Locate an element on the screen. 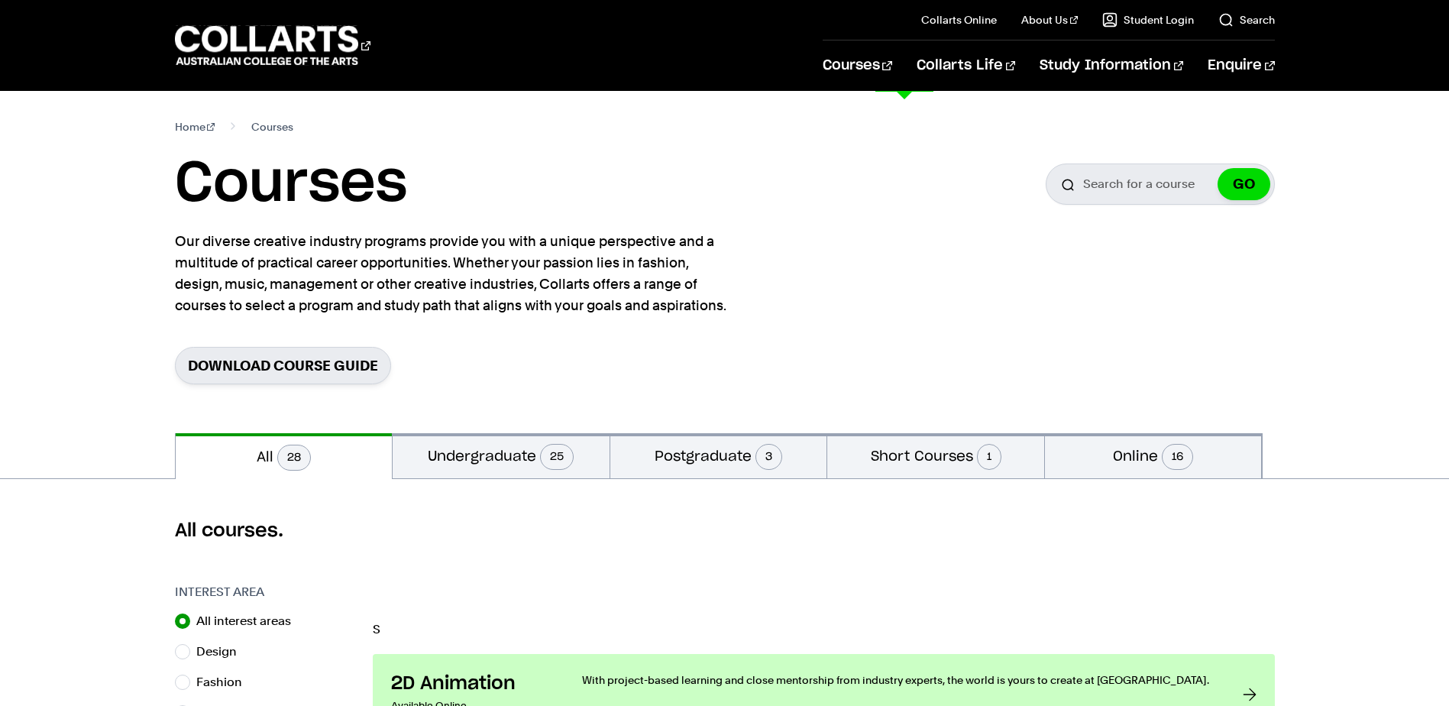 This screenshot has width=1449, height=706. a: Collarts Life is located at coordinates (966, 66).